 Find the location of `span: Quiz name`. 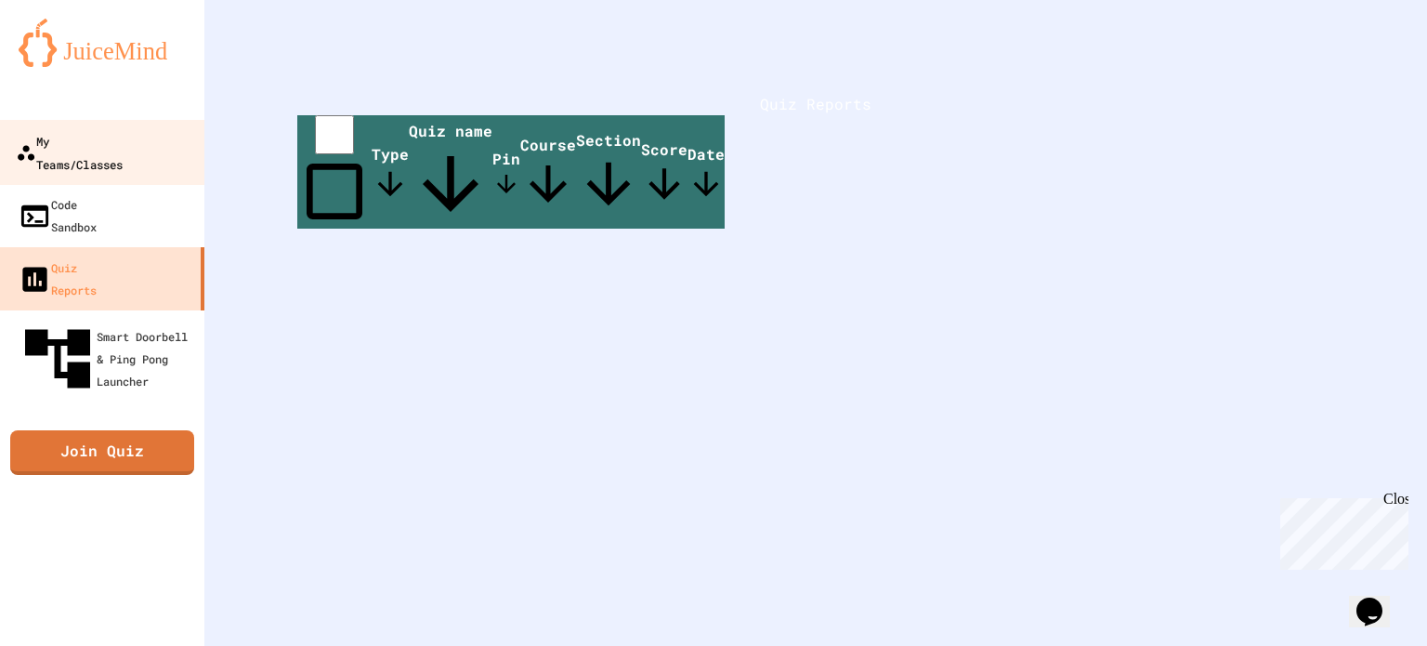

span: Quiz name is located at coordinates (451, 173).